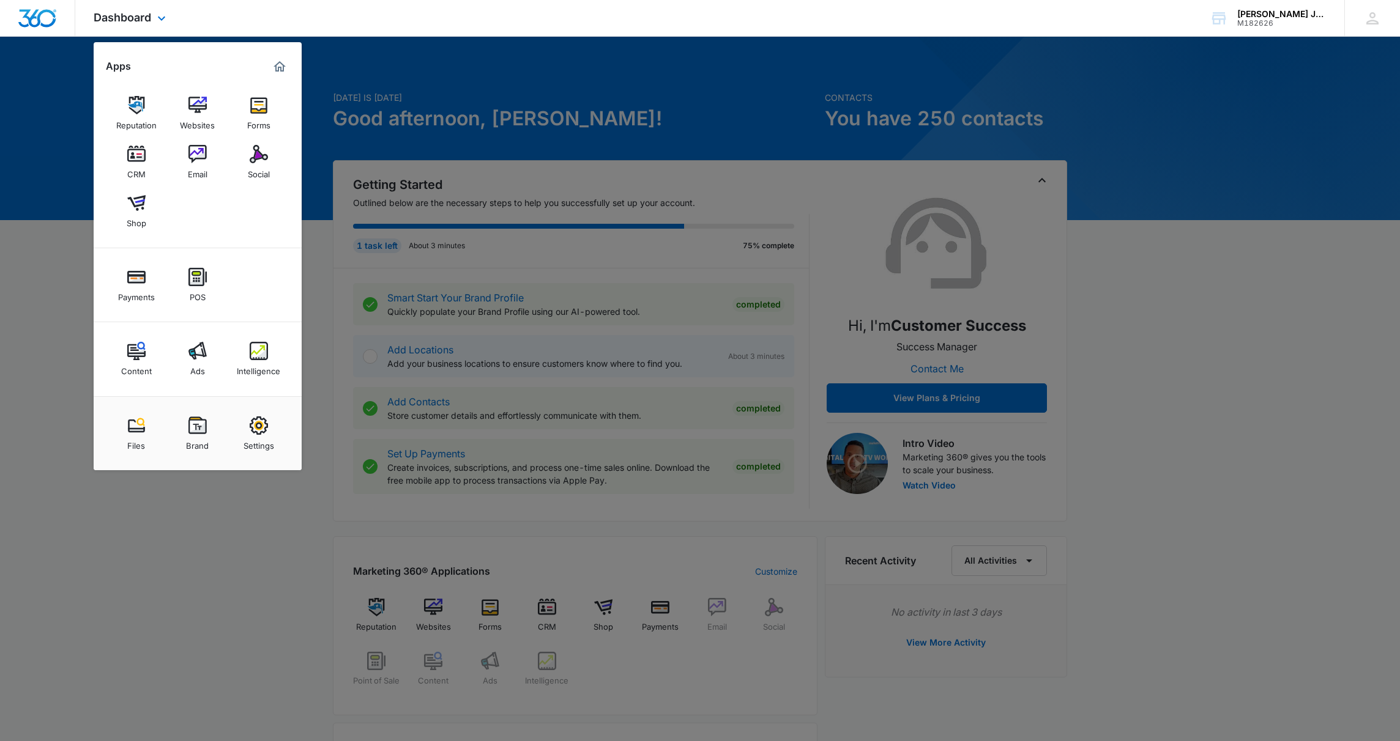 This screenshot has height=741, width=1400. I want to click on a: Payments, so click(136, 285).